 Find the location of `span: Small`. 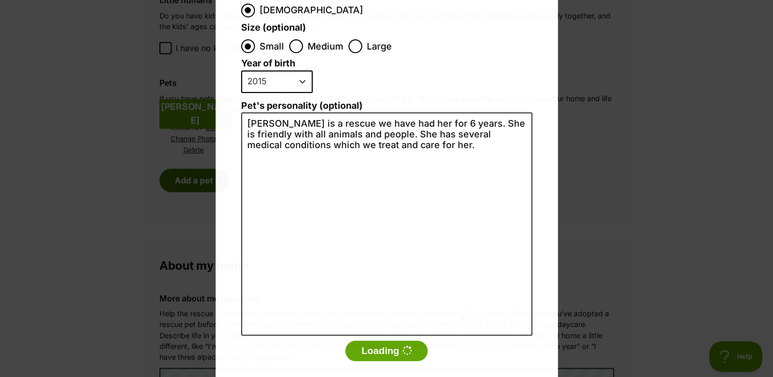

span: Small is located at coordinates (272, 46).